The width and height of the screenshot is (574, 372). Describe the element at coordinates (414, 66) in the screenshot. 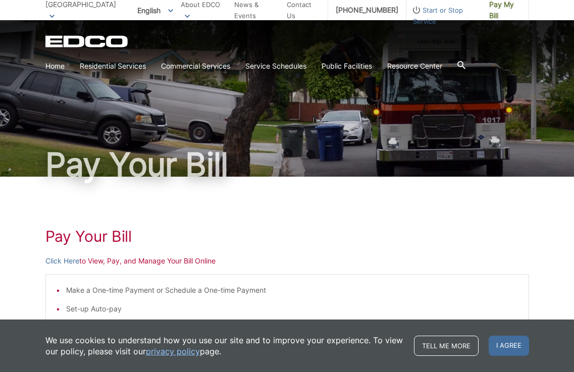

I see `a: Resource Center` at that location.